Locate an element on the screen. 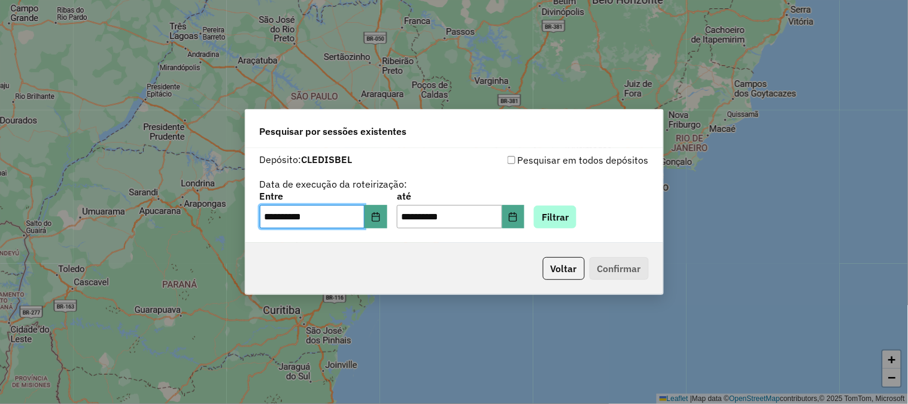  label: Data de execução da roteirização: is located at coordinates (334, 184).